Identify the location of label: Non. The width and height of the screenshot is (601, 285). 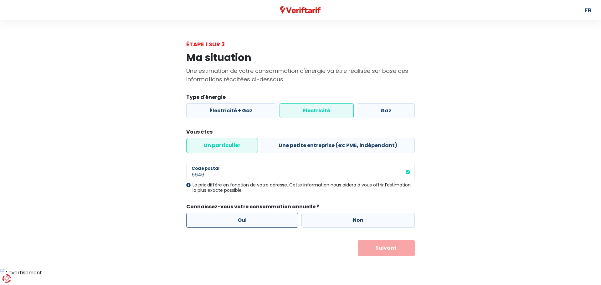
(358, 220).